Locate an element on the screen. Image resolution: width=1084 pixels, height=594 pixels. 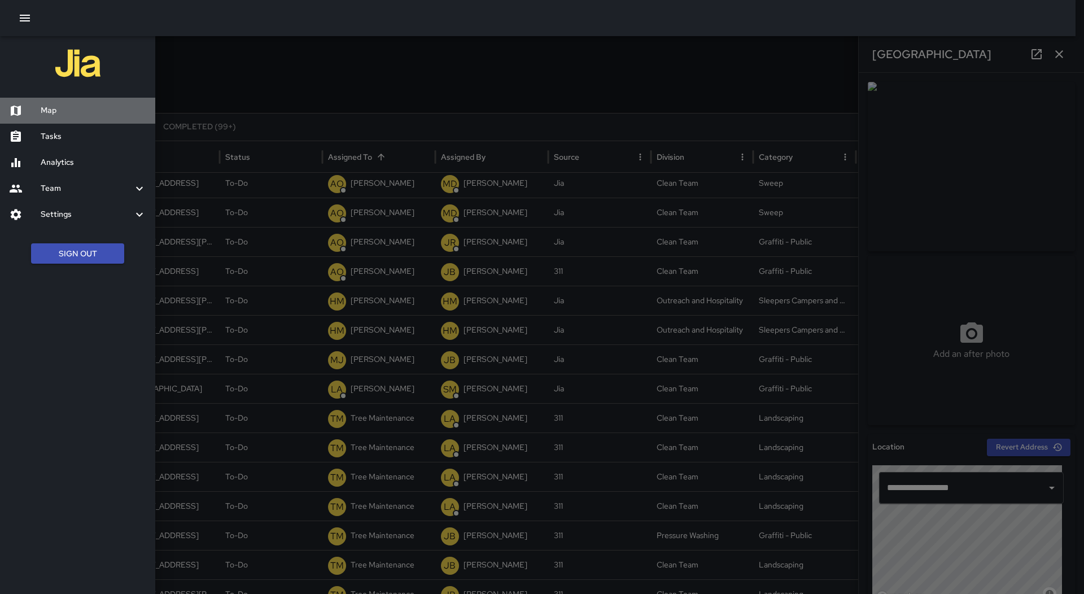
h6: Analytics is located at coordinates (93, 163).